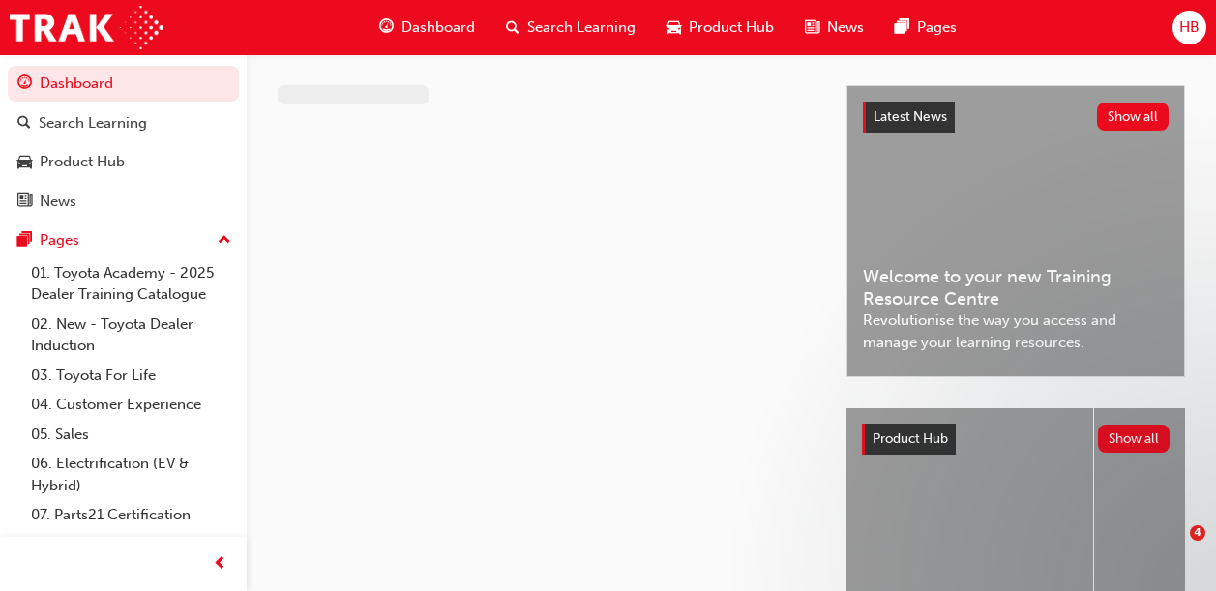 The image size is (1216, 591). I want to click on button: DashboardSearch LearningProduct HubNews, so click(123, 142).